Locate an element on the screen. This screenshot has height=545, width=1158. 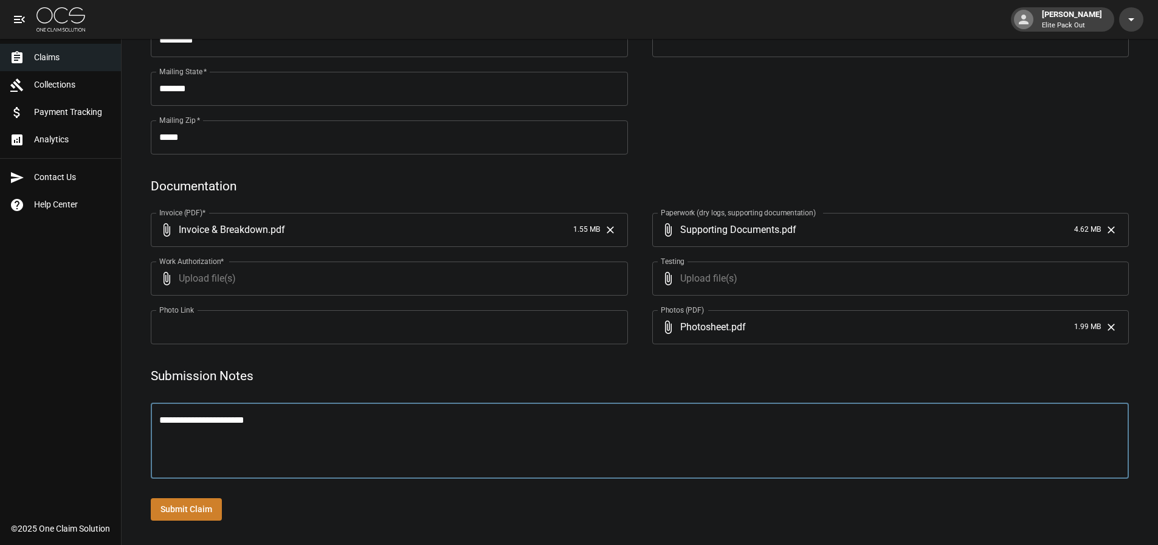
span: Contact Us is located at coordinates (72, 177).